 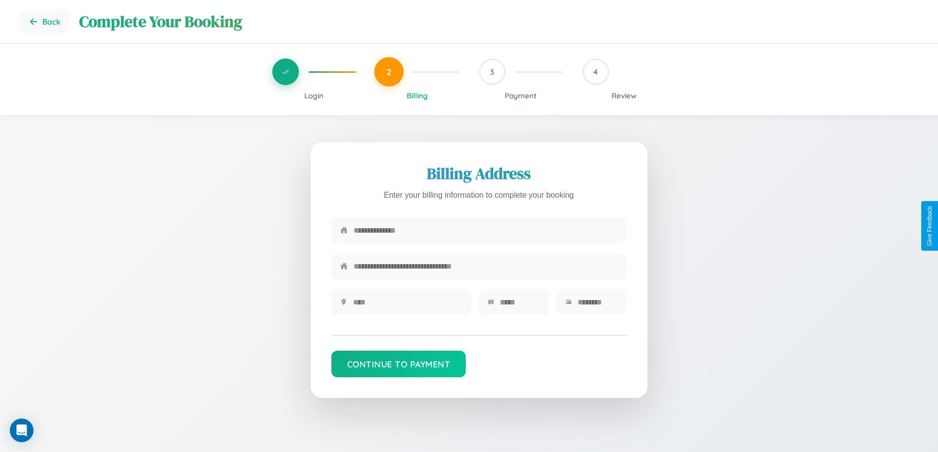 What do you see at coordinates (417, 95) in the screenshot?
I see `span: Billing` at bounding box center [417, 95].